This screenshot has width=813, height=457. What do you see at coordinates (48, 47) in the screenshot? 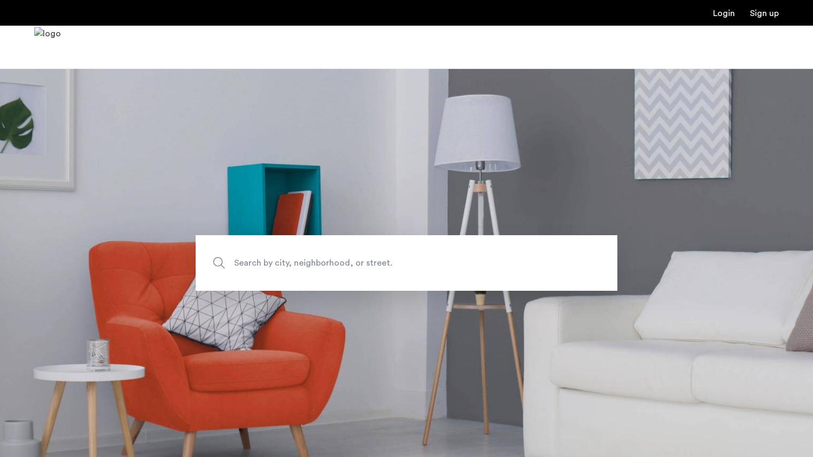
I see `a: Cazamio Logo` at bounding box center [48, 47].